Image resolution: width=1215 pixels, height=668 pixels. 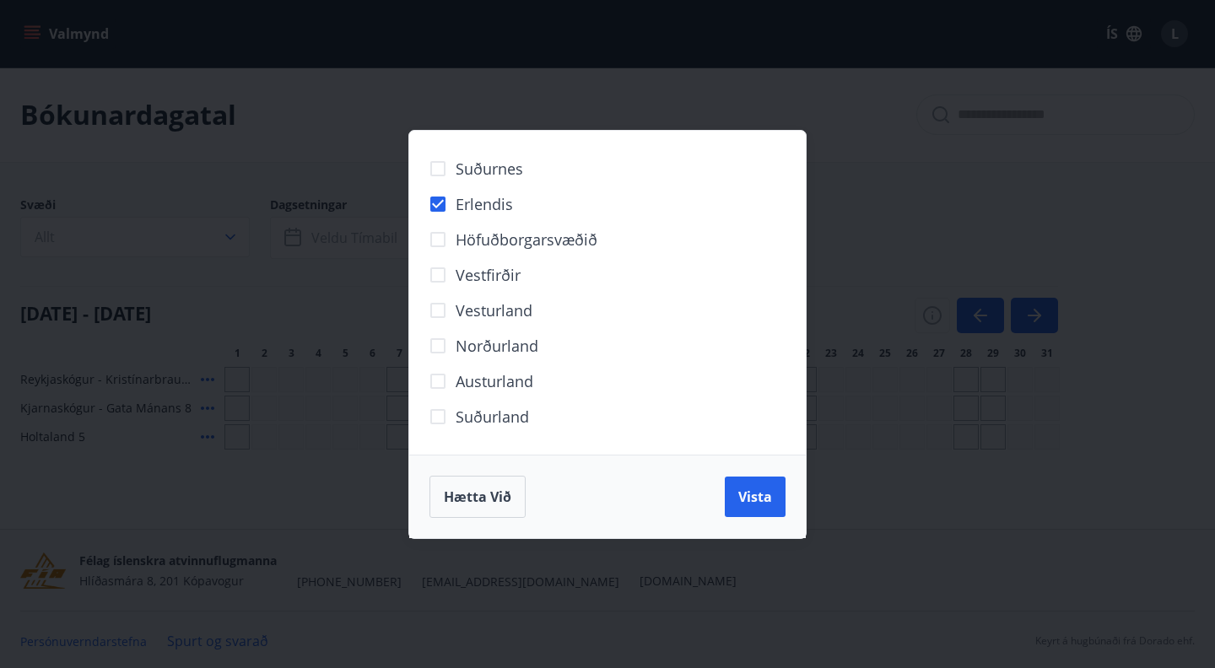 I want to click on span: Vestfirðir, so click(x=488, y=275).